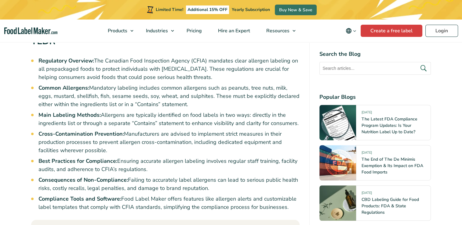 This screenshot has height=225, width=462. What do you see at coordinates (251, 9) in the screenshot?
I see `span: Yearly Subscription` at bounding box center [251, 9].